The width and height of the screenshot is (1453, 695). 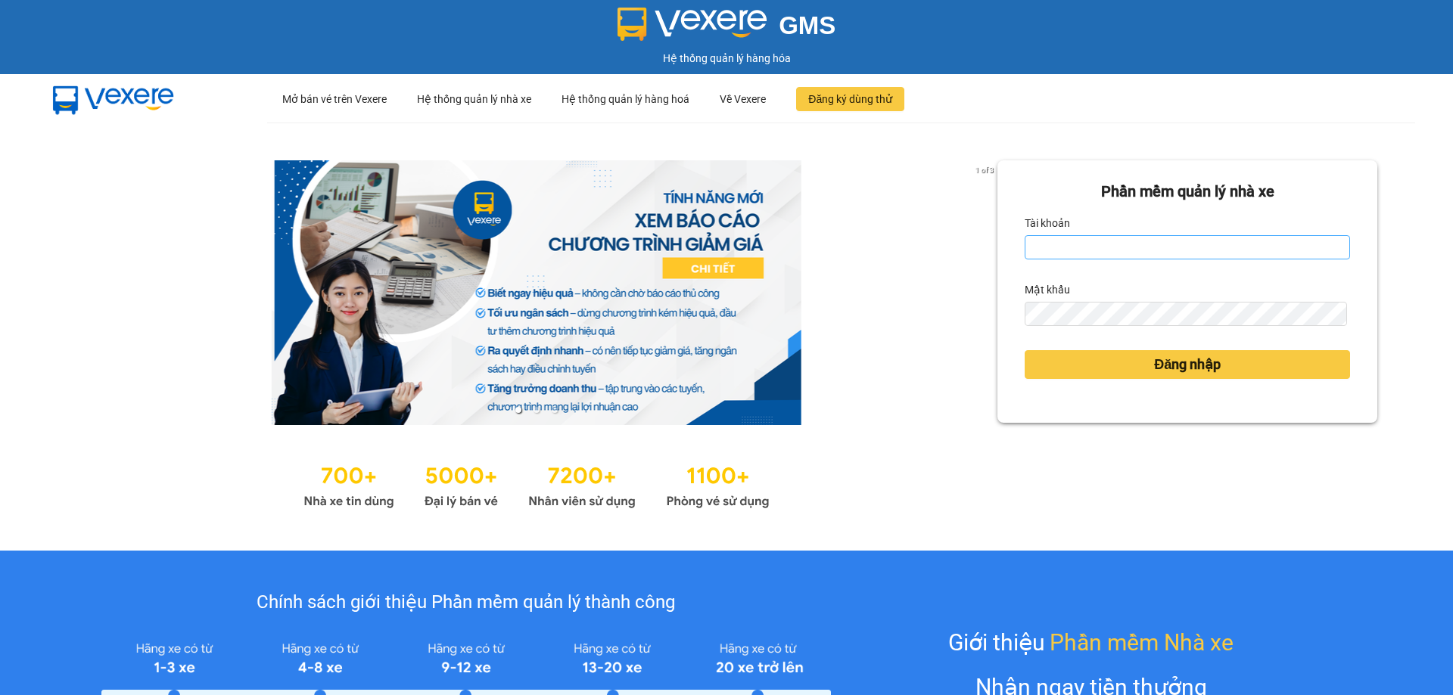 What do you see at coordinates (984, 170) in the screenshot?
I see `p: 1 of 3` at bounding box center [984, 170].